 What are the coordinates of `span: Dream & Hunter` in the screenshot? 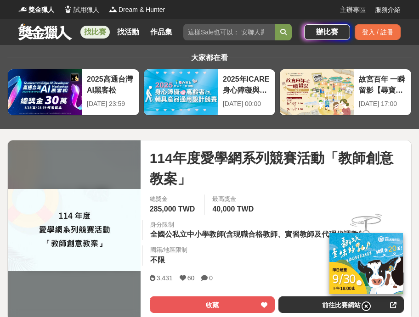 It's located at (141, 10).